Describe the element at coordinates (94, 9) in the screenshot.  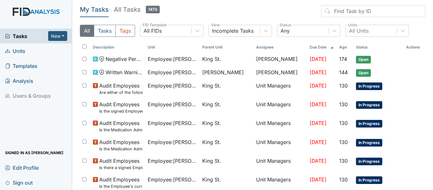
I see `h5: My Tasks` at that location.